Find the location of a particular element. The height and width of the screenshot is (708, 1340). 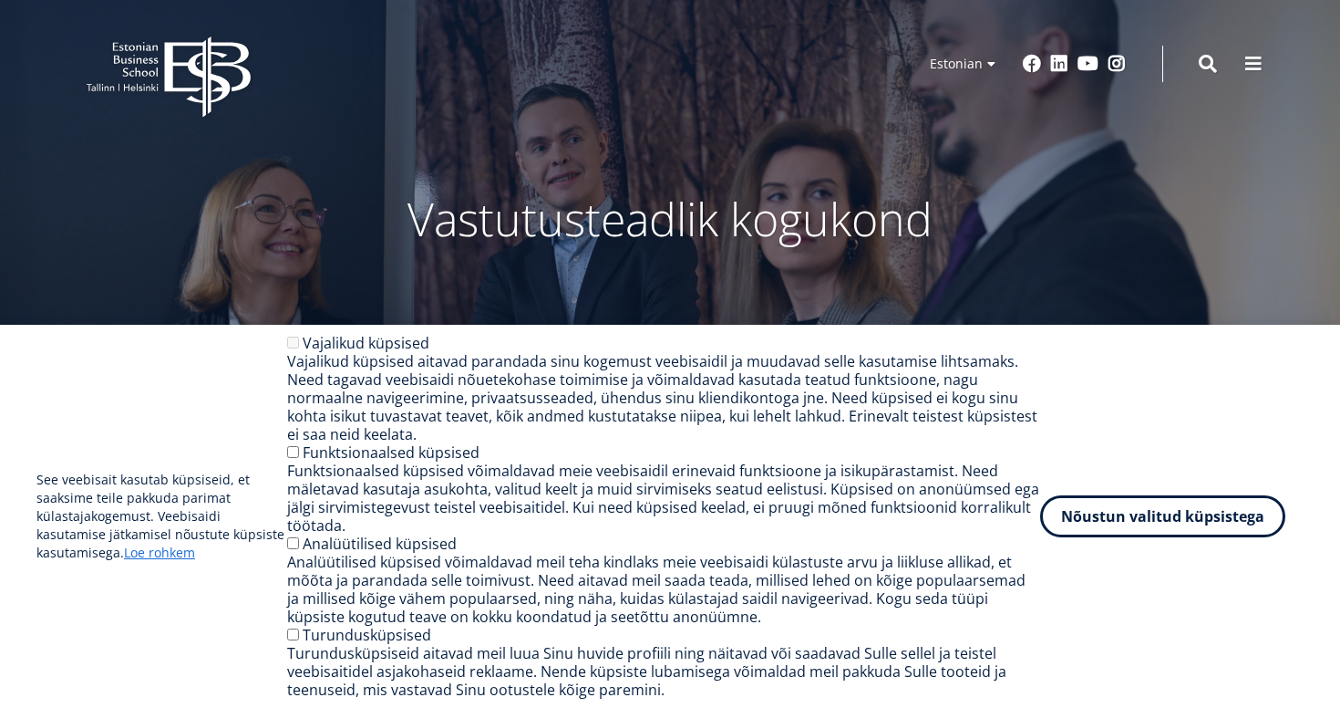

label: Turundusküpsised is located at coordinates (367, 635).